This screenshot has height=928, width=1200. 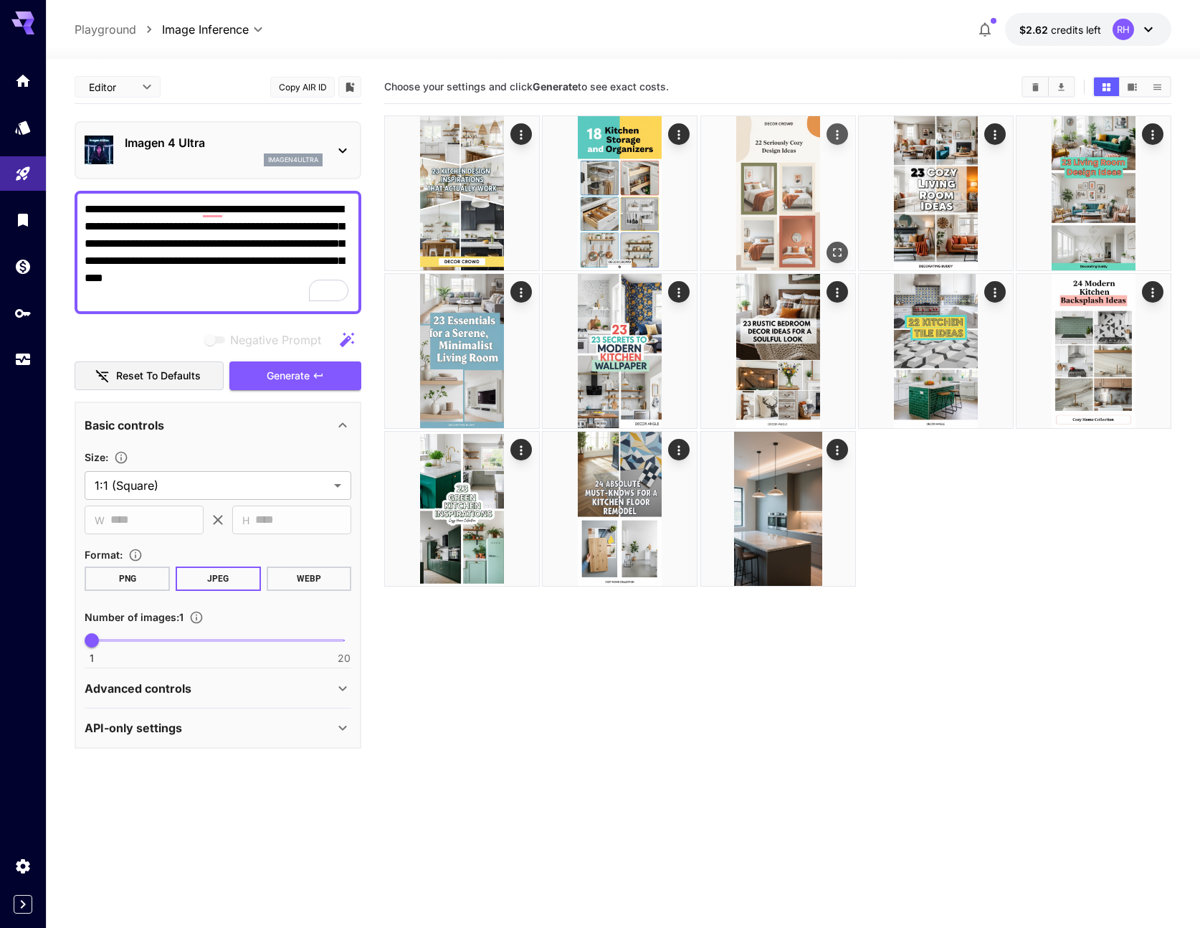 I want to click on p: Advanced controls, so click(x=138, y=688).